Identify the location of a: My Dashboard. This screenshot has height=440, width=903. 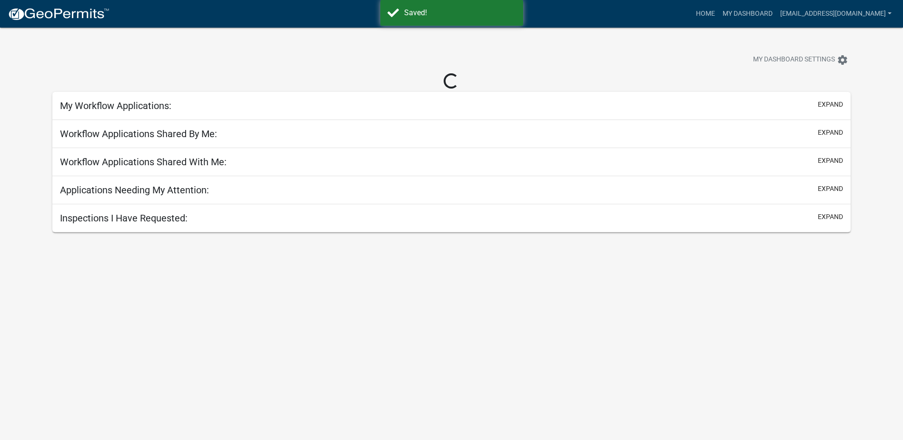
(747, 14).